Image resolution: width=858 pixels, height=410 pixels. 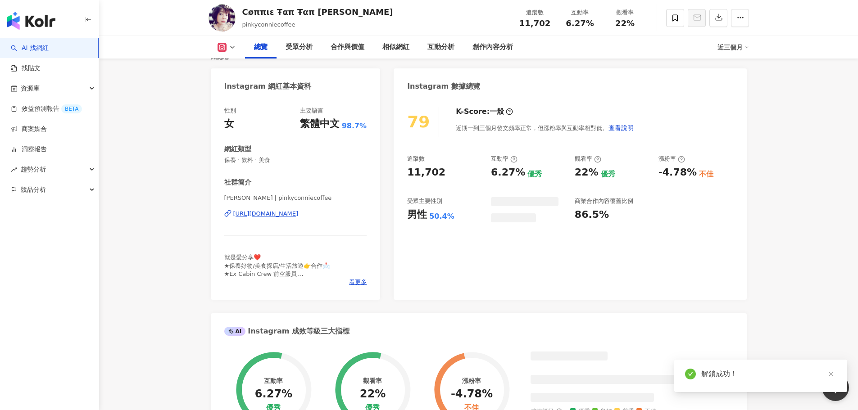 What do you see at coordinates (592, 215) in the screenshot?
I see `div: 86.5%` at bounding box center [592, 215].